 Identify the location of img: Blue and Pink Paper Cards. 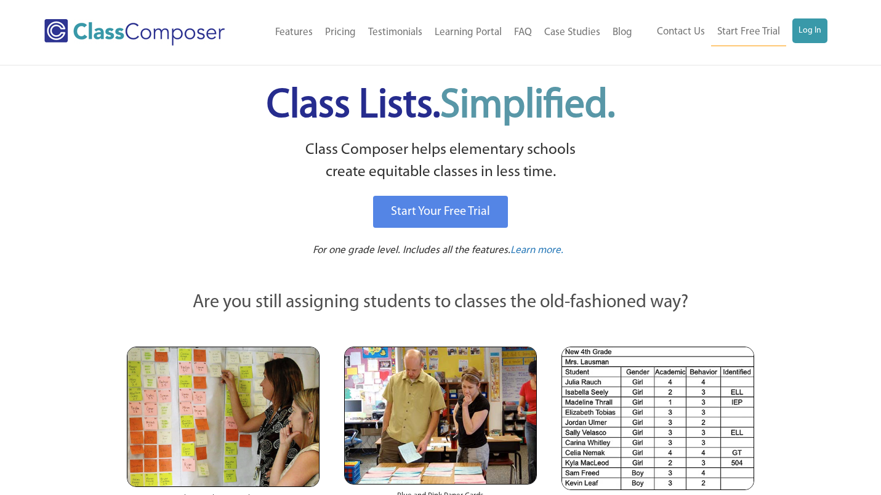
(440, 415).